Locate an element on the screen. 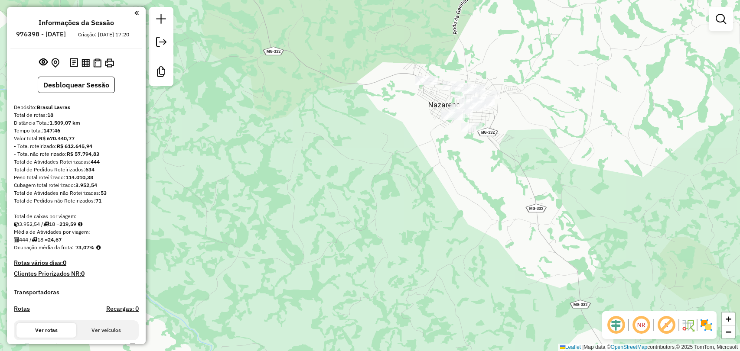 Image resolution: width=740 pixels, height=351 pixels. button: Exibir sessão original is located at coordinates (43, 63).